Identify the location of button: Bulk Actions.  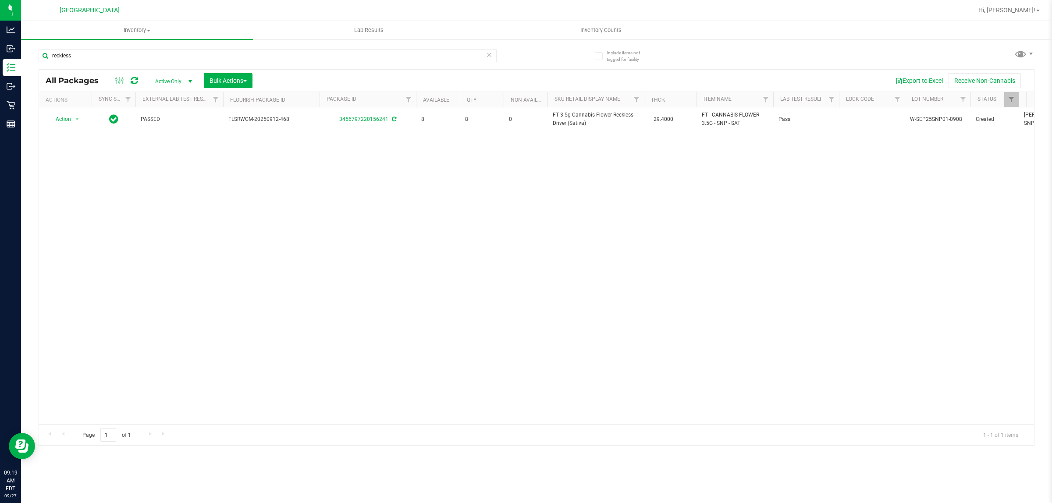
(228, 81).